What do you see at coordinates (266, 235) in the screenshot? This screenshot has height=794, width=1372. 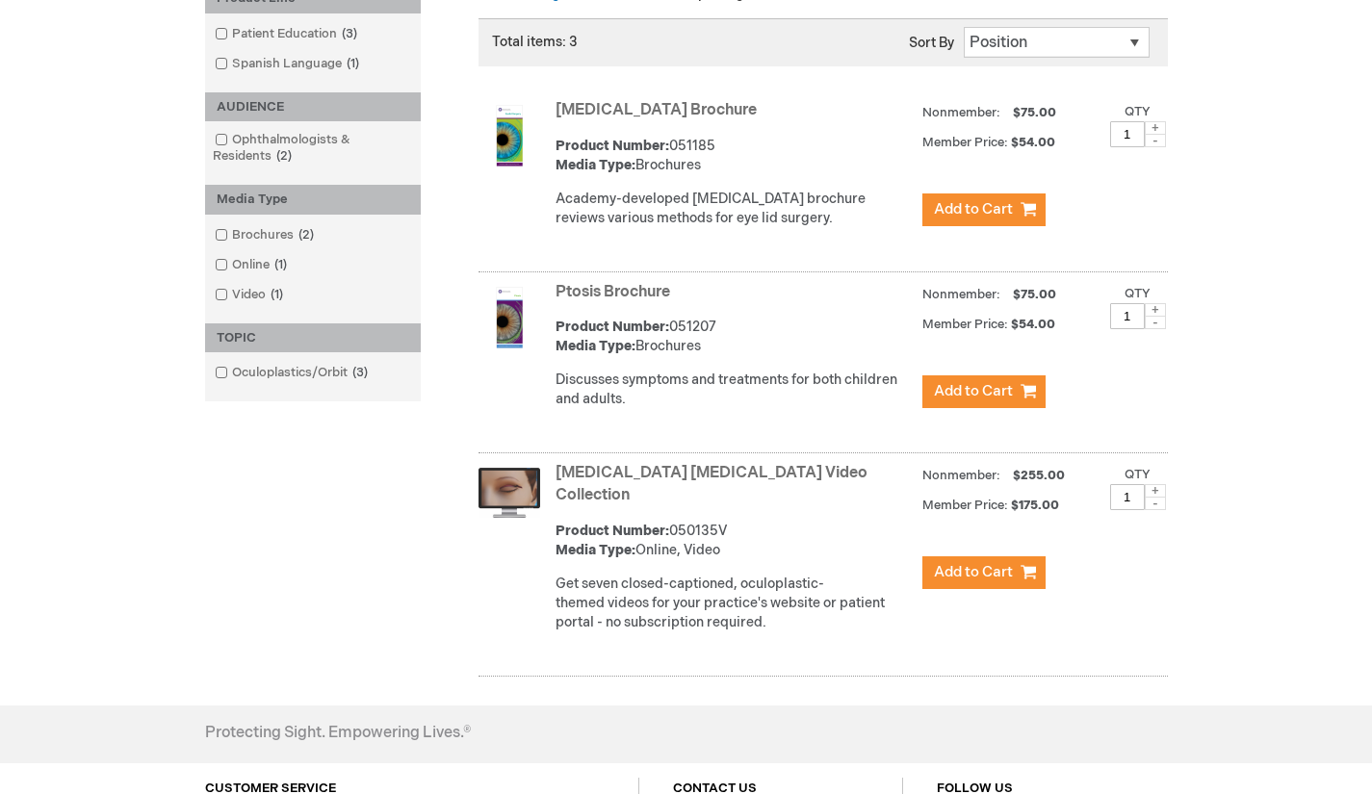 I see `a: Brochures2` at bounding box center [266, 235].